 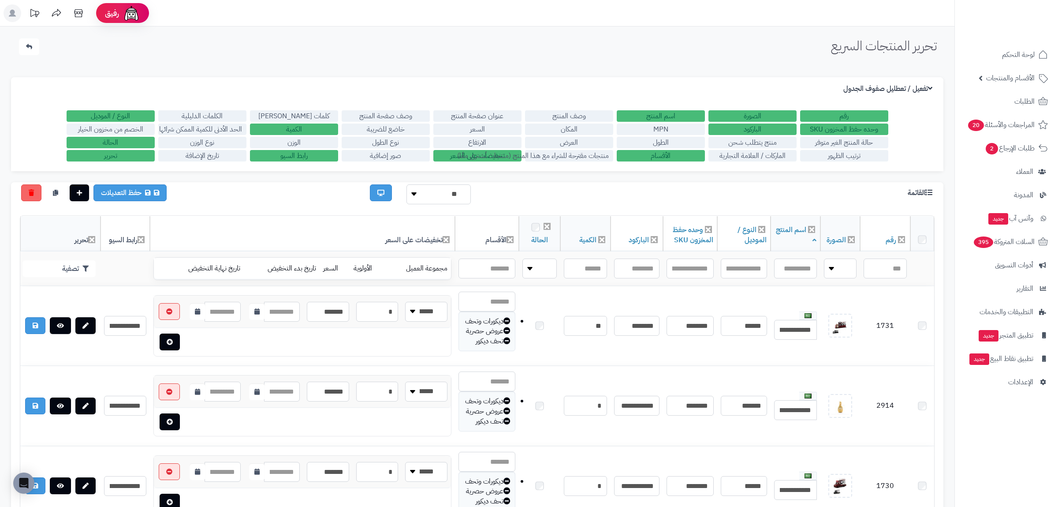 I want to click on td: الأولوية, so click(x=367, y=268).